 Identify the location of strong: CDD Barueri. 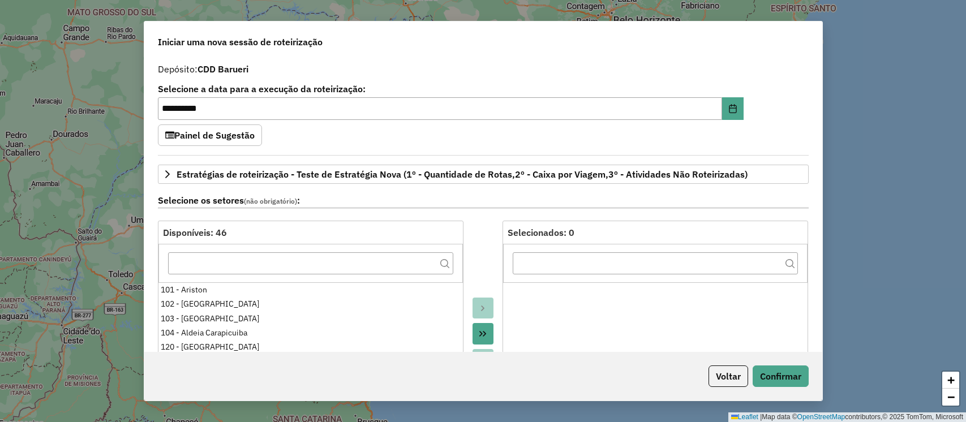
(223, 69).